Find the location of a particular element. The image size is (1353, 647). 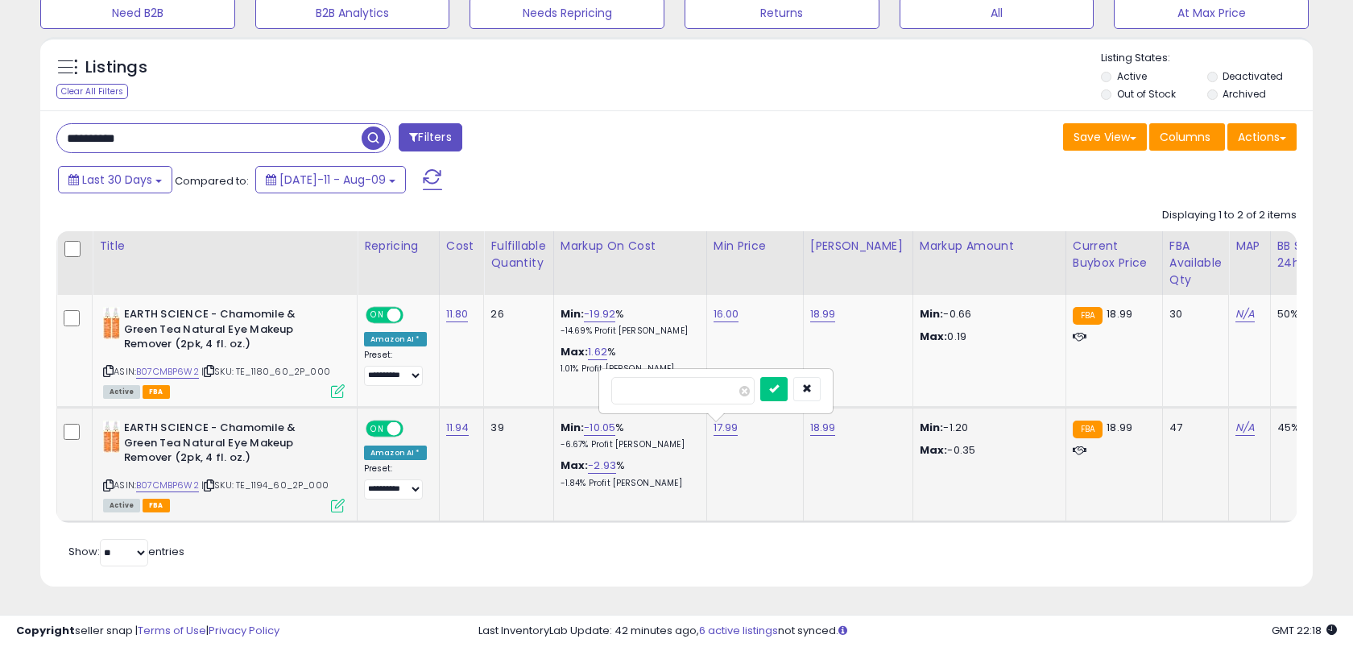

button: Actions is located at coordinates (1262, 137).